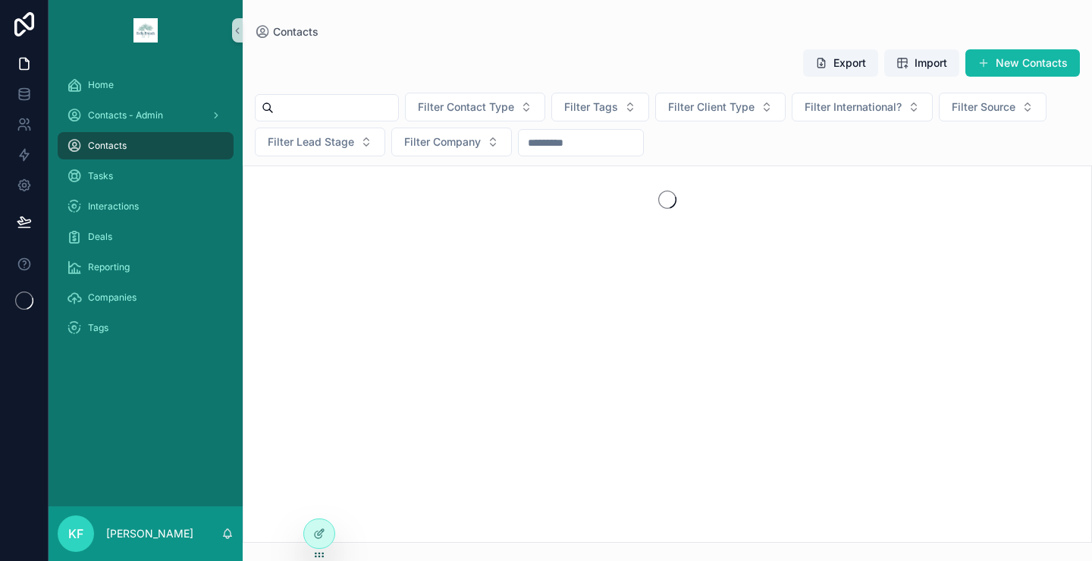 The width and height of the screenshot is (1092, 561). I want to click on span: Tags, so click(98, 328).